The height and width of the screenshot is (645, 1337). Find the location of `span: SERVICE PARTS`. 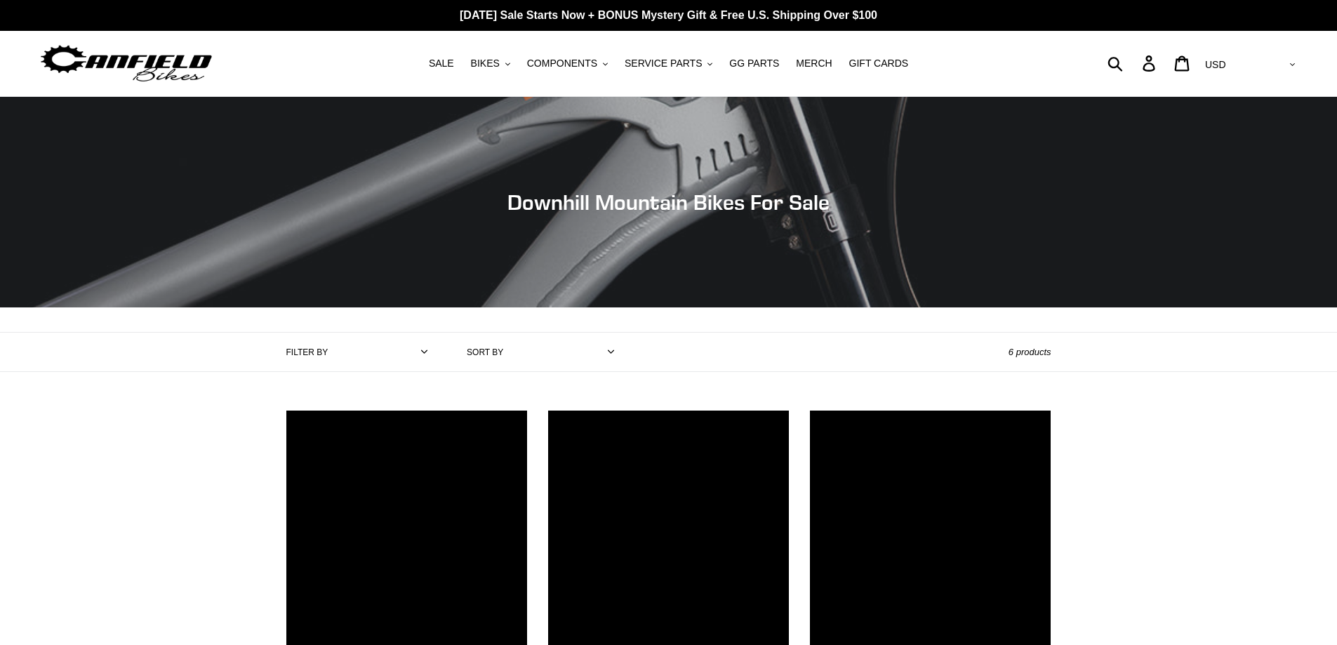

span: SERVICE PARTS is located at coordinates (663, 63).